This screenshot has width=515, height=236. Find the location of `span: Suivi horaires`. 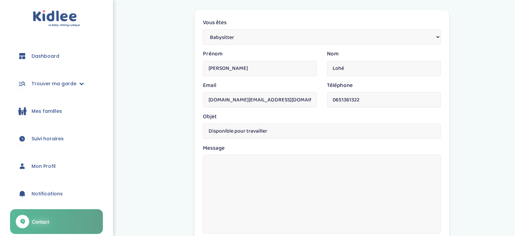

span: Suivi horaires is located at coordinates (48, 138).